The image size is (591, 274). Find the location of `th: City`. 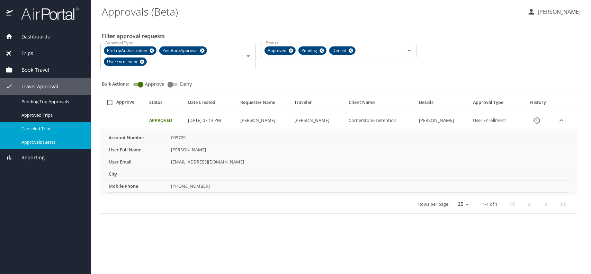

th: City is located at coordinates (137, 174).